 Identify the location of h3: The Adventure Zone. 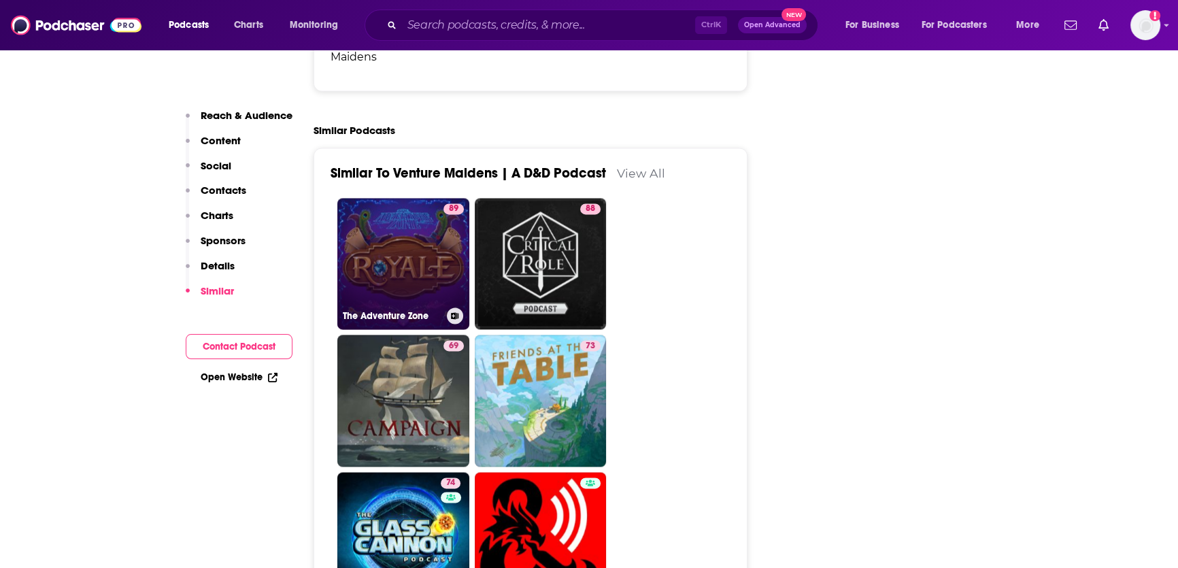
(392, 316).